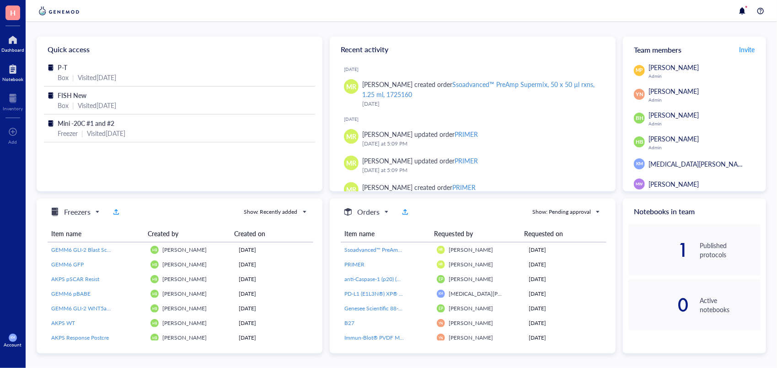 The width and height of the screenshot is (777, 368). What do you see at coordinates (77, 212) in the screenshot?
I see `h5: Freezers` at bounding box center [77, 212].